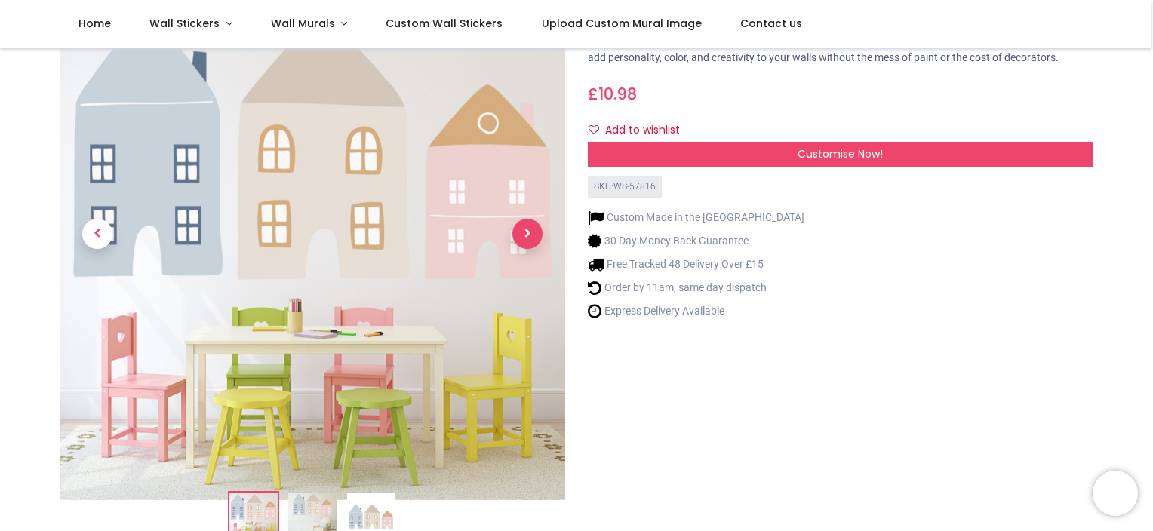  What do you see at coordinates (527, 234) in the screenshot?
I see `span: Next` at bounding box center [527, 234].